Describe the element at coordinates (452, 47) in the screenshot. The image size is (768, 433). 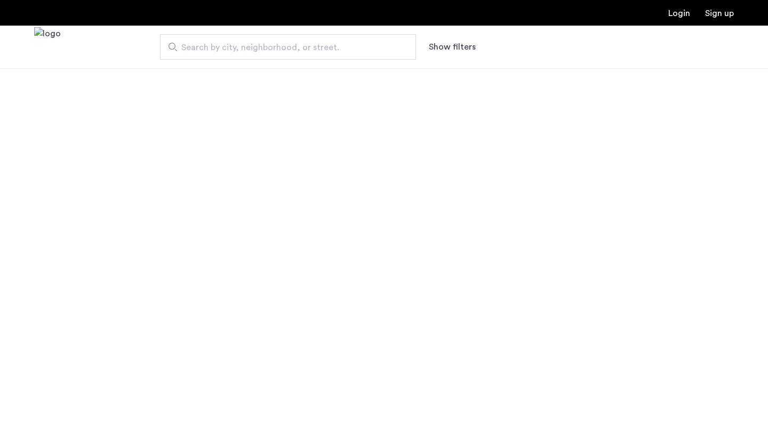
I see `button: Show or hide filters` at that location.